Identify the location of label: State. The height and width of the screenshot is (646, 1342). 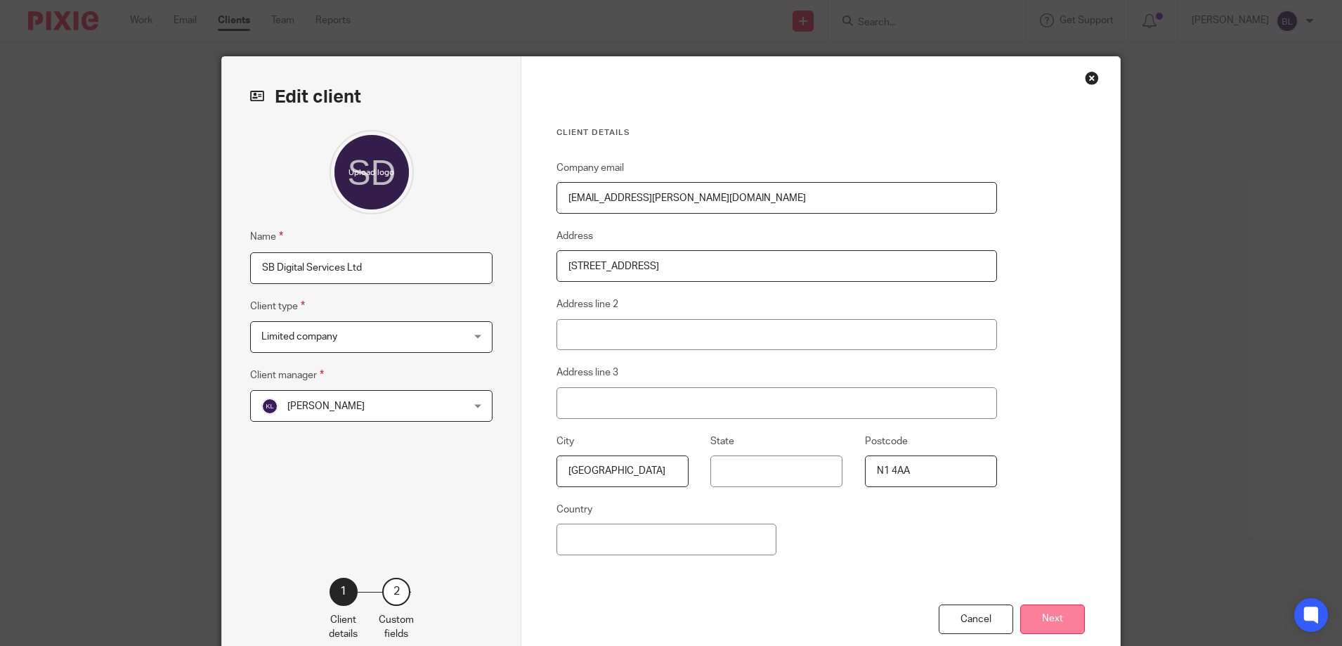
(722, 441).